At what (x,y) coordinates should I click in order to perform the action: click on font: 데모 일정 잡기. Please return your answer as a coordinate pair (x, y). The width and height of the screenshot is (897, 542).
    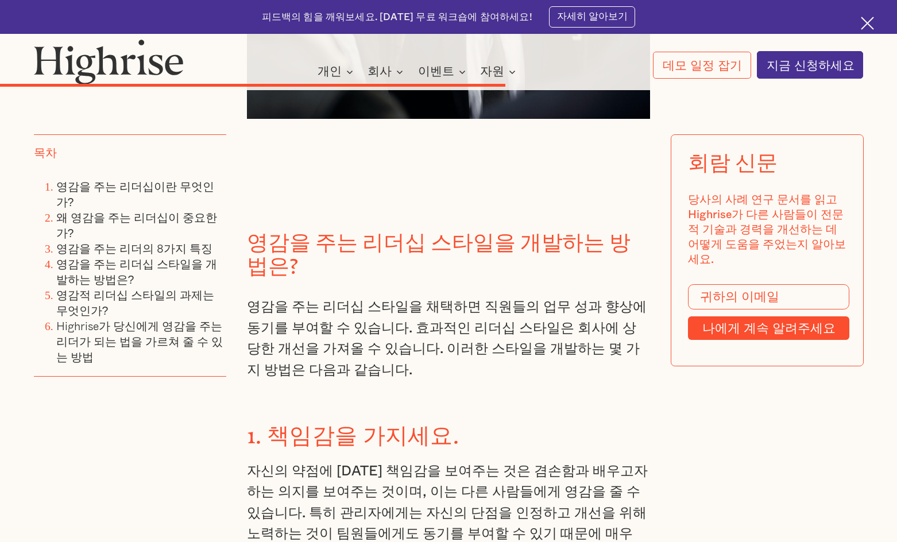
    Looking at the image, I should click on (702, 64).